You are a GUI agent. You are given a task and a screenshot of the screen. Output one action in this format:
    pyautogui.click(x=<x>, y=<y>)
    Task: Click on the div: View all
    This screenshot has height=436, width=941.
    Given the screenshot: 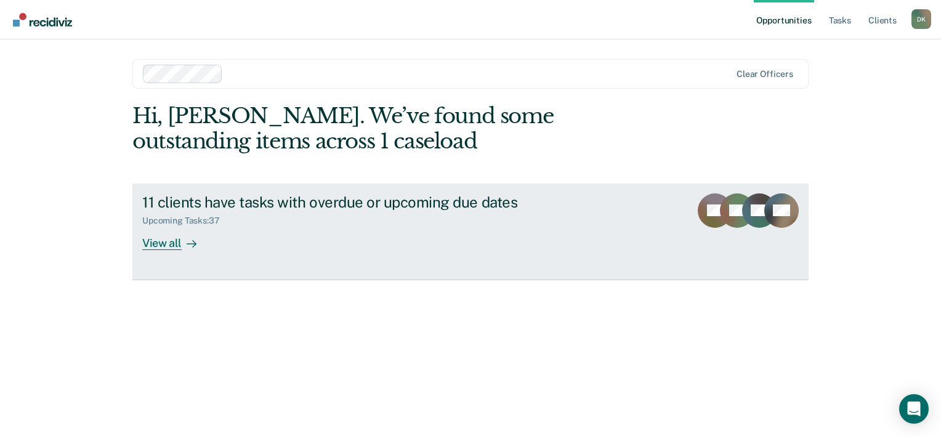 What is the action you would take?
    pyautogui.click(x=177, y=238)
    